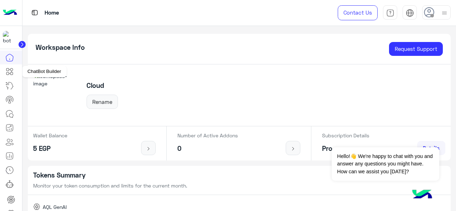  I want to click on h5: Pro, so click(346, 149).